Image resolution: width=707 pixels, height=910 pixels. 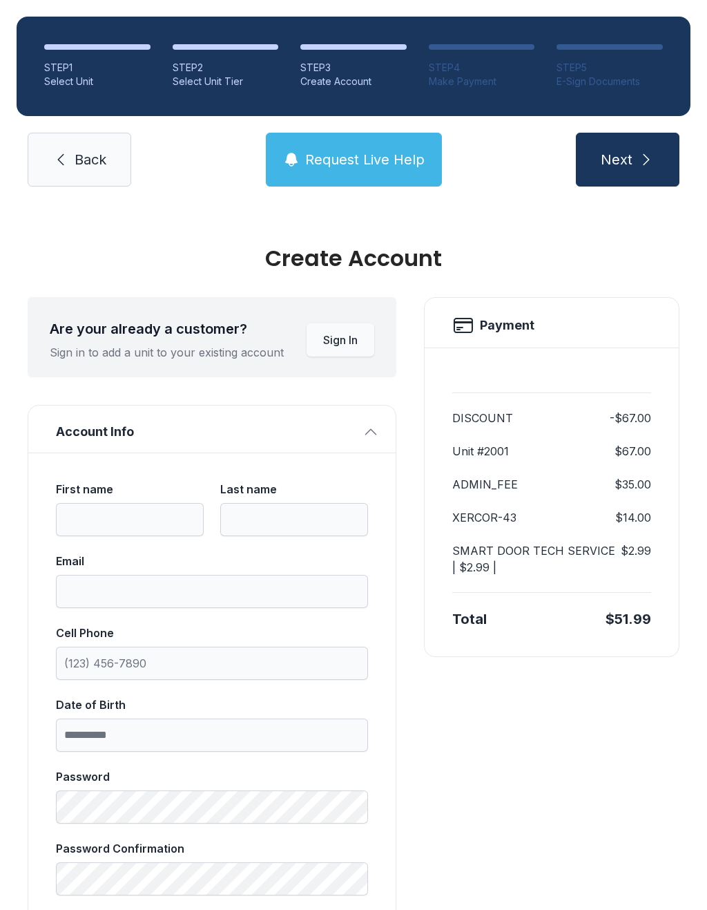 I want to click on div: Cell Phone, so click(x=212, y=633).